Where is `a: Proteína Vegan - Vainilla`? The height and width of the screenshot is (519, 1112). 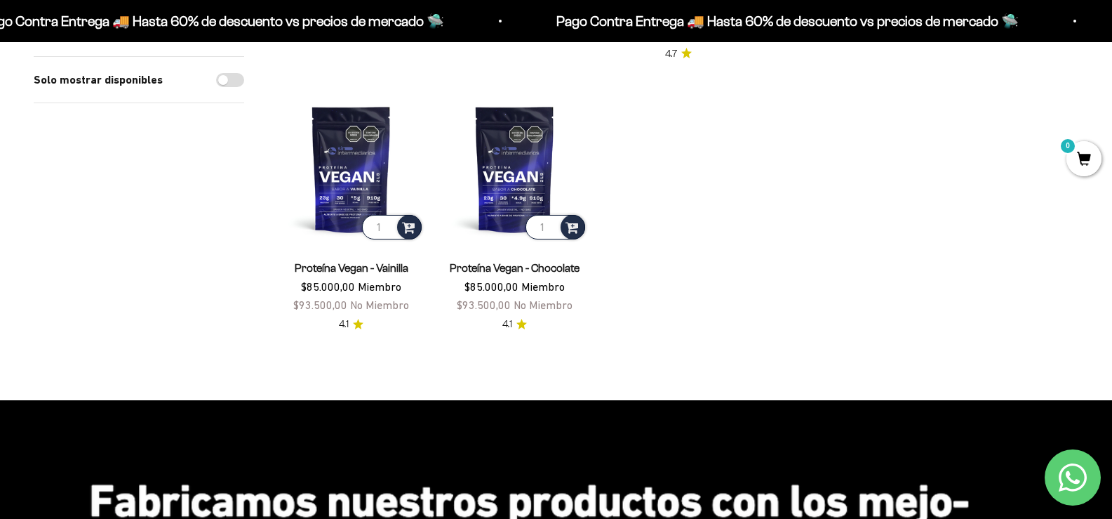
a: Proteína Vegan - Vainilla is located at coordinates (352, 267).